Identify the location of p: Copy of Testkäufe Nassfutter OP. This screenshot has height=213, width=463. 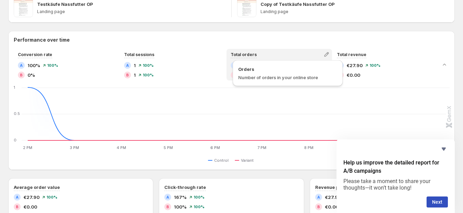
(297, 4).